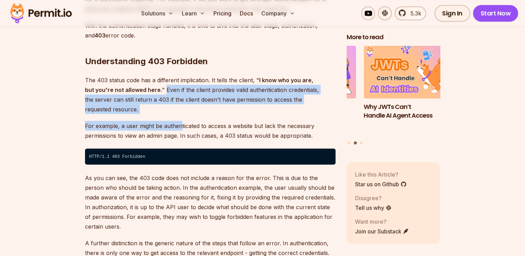 The width and height of the screenshot is (525, 256). What do you see at coordinates (361, 143) in the screenshot?
I see `button: Go to slide 3` at bounding box center [361, 143].